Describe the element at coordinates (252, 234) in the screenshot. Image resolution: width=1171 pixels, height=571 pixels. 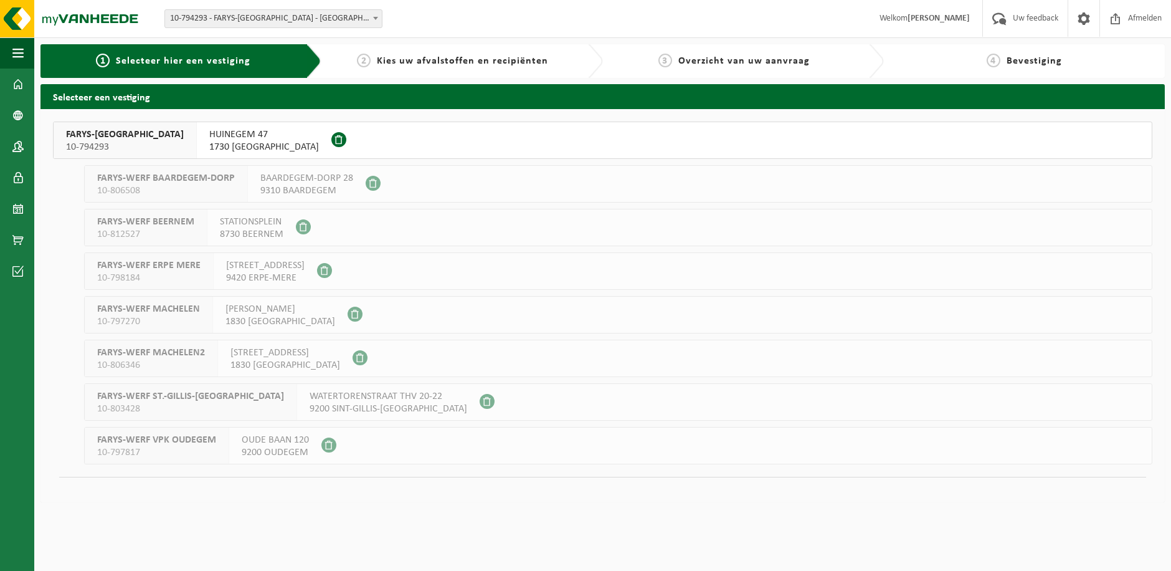
I see `span: 8730 BEERNEM` at that location.